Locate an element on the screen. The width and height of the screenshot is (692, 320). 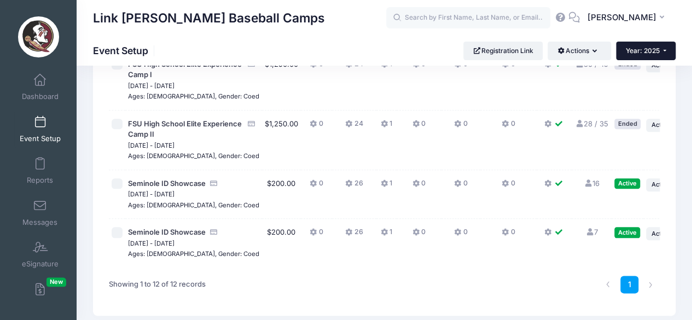
span: Reports is located at coordinates (40, 181).